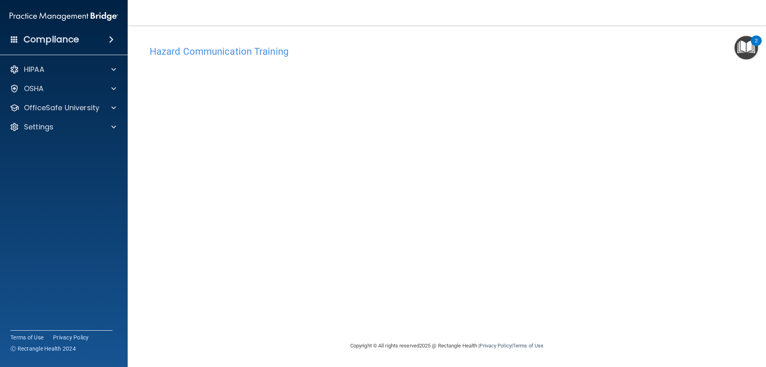  I want to click on p: Settings, so click(39, 127).